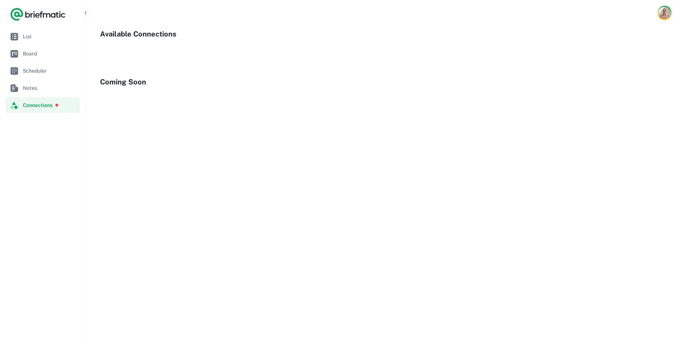  What do you see at coordinates (50, 54) in the screenshot?
I see `span: Board` at bounding box center [50, 54].